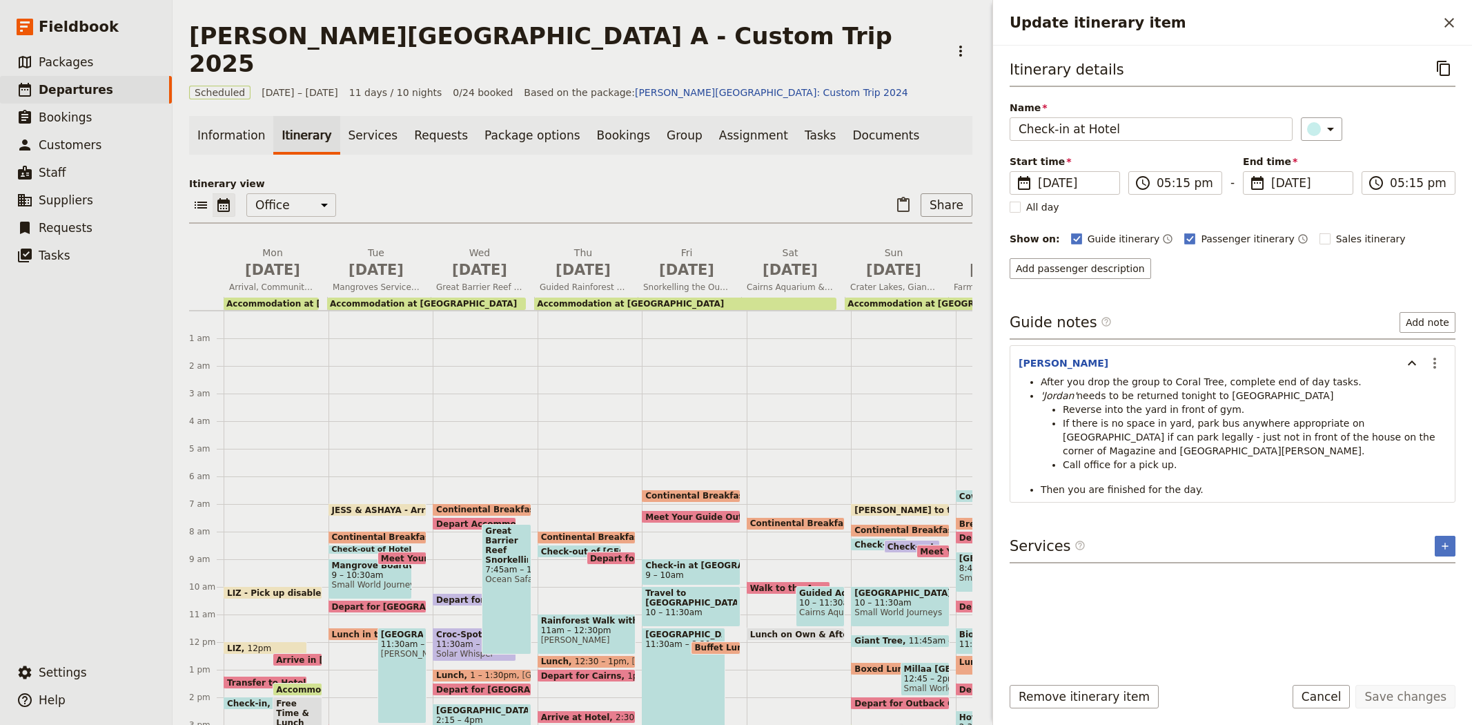  I want to click on div: Check-out of Hotel, so click(370, 549).